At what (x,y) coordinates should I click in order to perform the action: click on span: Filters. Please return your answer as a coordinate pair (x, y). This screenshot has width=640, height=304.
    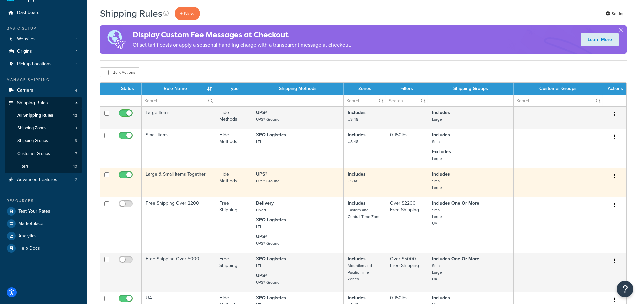
    Looking at the image, I should click on (23, 166).